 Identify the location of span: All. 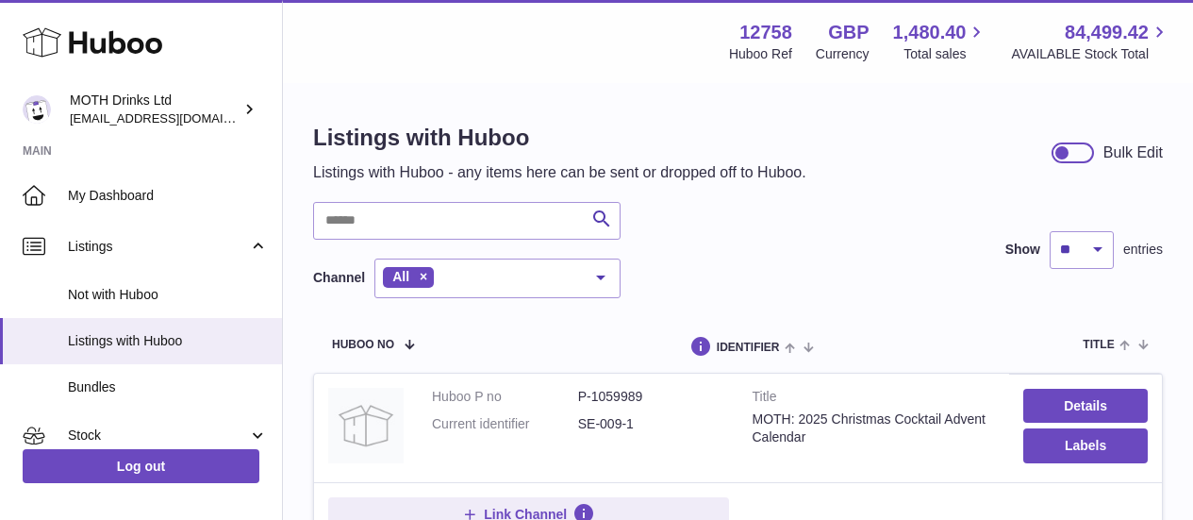
(401, 276).